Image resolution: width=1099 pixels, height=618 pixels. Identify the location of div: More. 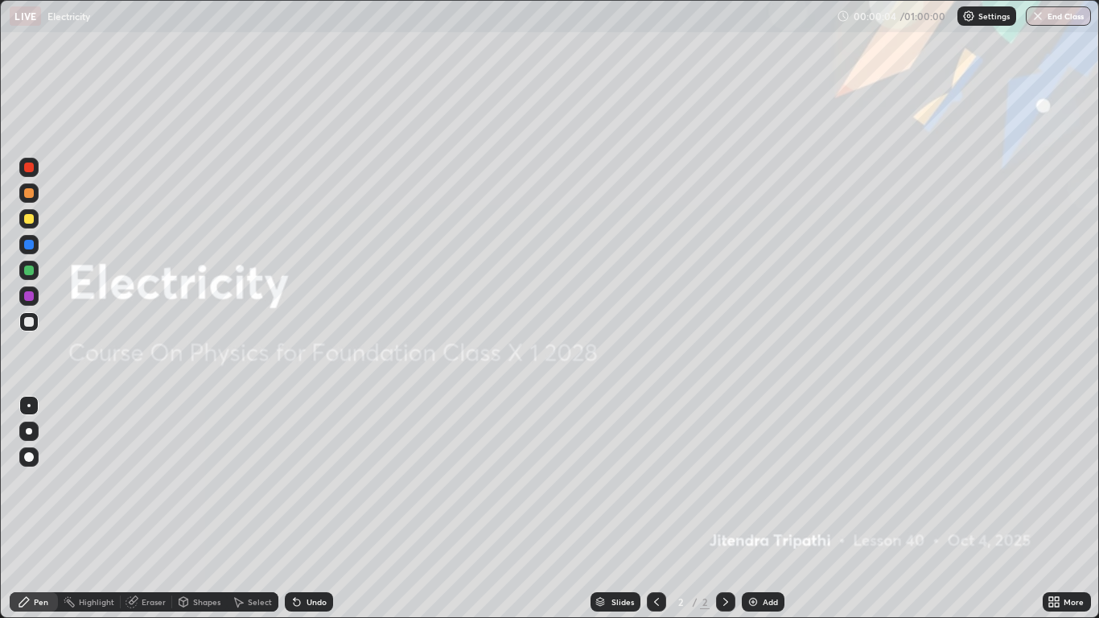
(1074, 602).